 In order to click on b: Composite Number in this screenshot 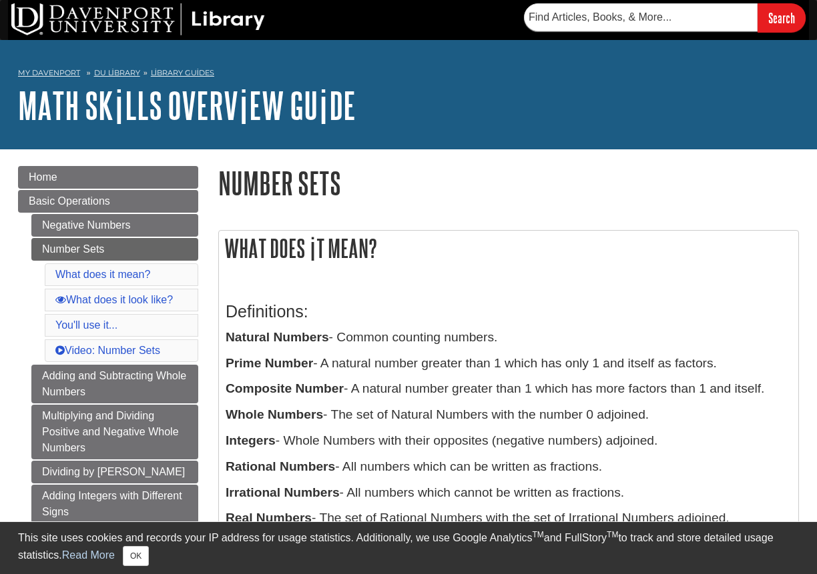, I will do `click(284, 388)`.